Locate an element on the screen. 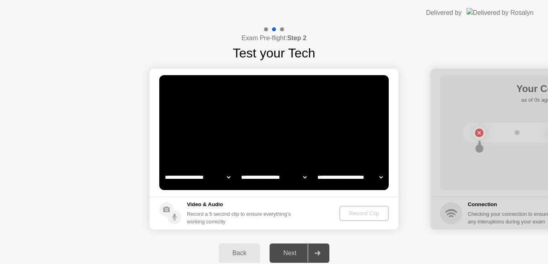 The image size is (548, 264). div: Record Clip is located at coordinates (364, 213).